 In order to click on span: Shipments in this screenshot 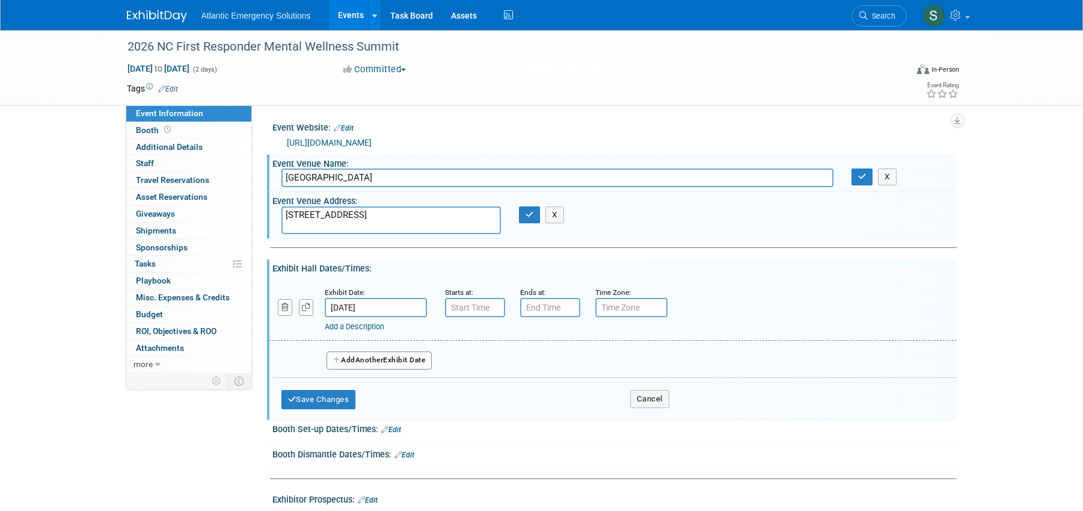, I will do `click(156, 230)`.